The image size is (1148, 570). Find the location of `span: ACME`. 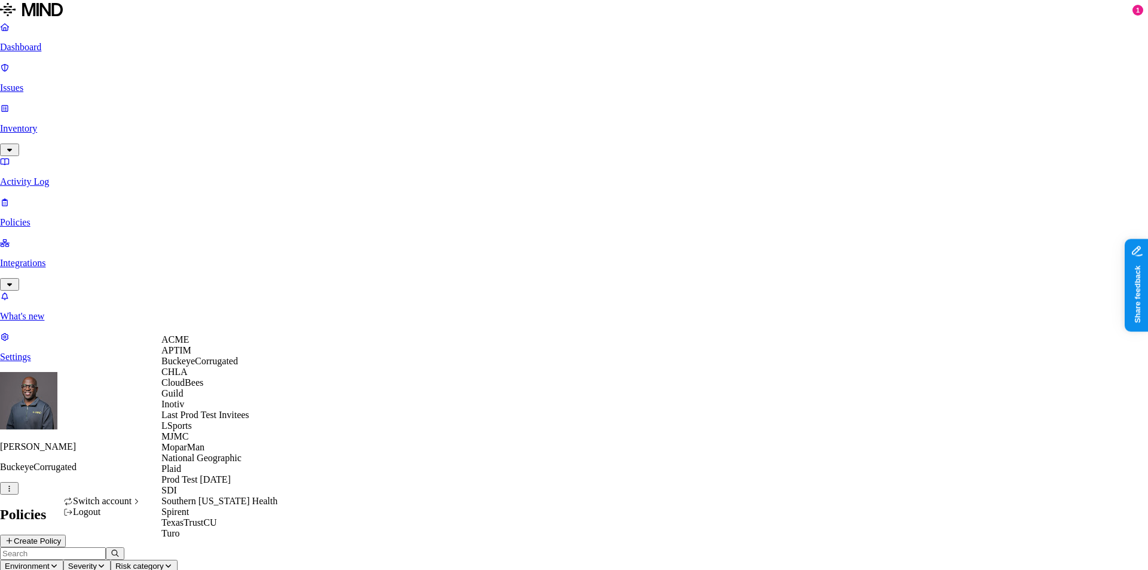

span: ACME is located at coordinates (175, 339).